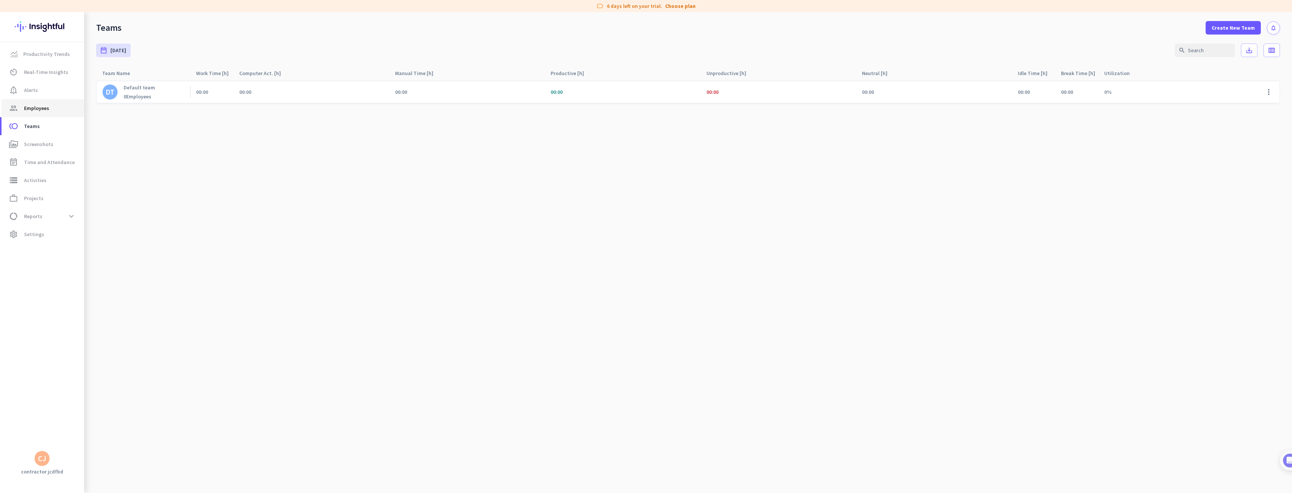 The height and width of the screenshot is (493, 1292). What do you see at coordinates (46, 72) in the screenshot?
I see `span: Real-Time Insights` at bounding box center [46, 72].